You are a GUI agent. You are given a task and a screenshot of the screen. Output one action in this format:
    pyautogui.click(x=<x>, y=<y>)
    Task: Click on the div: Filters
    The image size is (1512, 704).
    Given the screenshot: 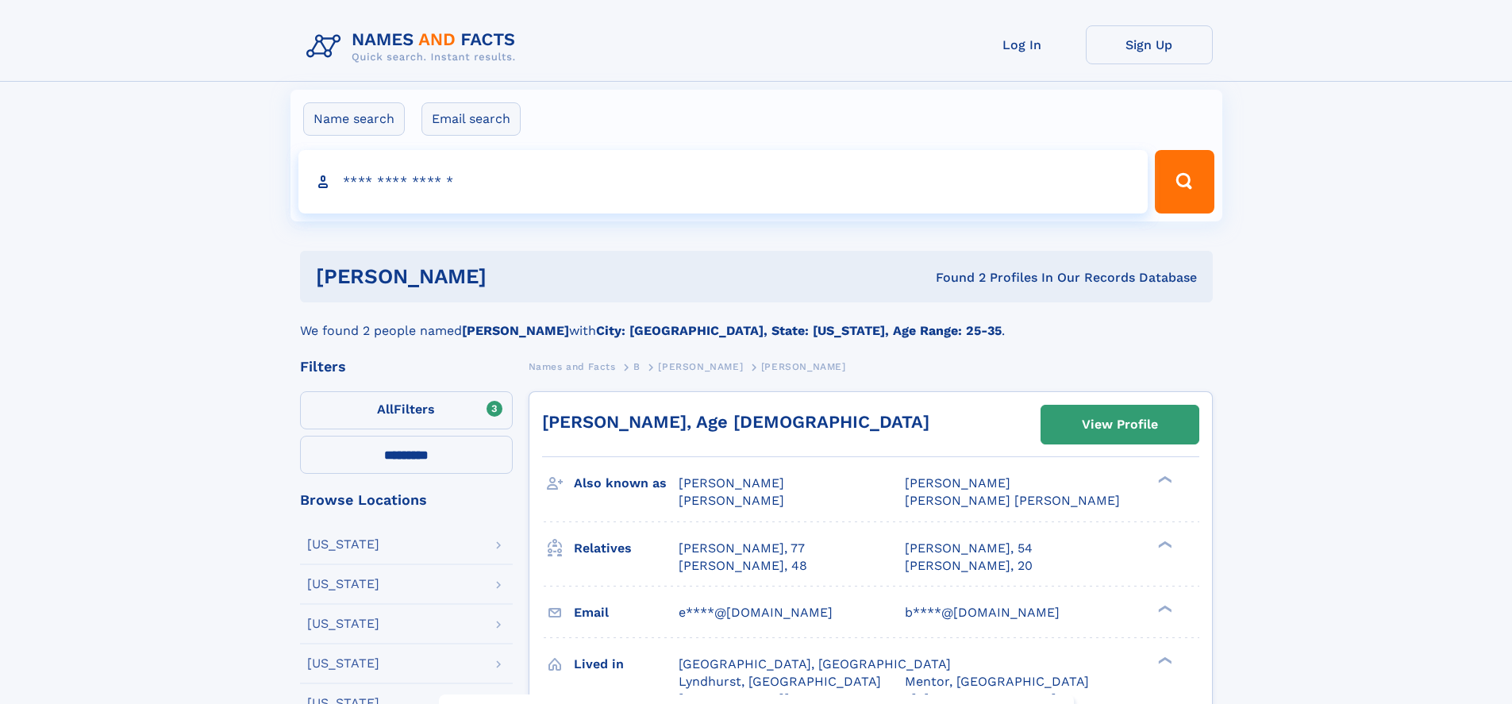 What is the action you would take?
    pyautogui.click(x=406, y=367)
    